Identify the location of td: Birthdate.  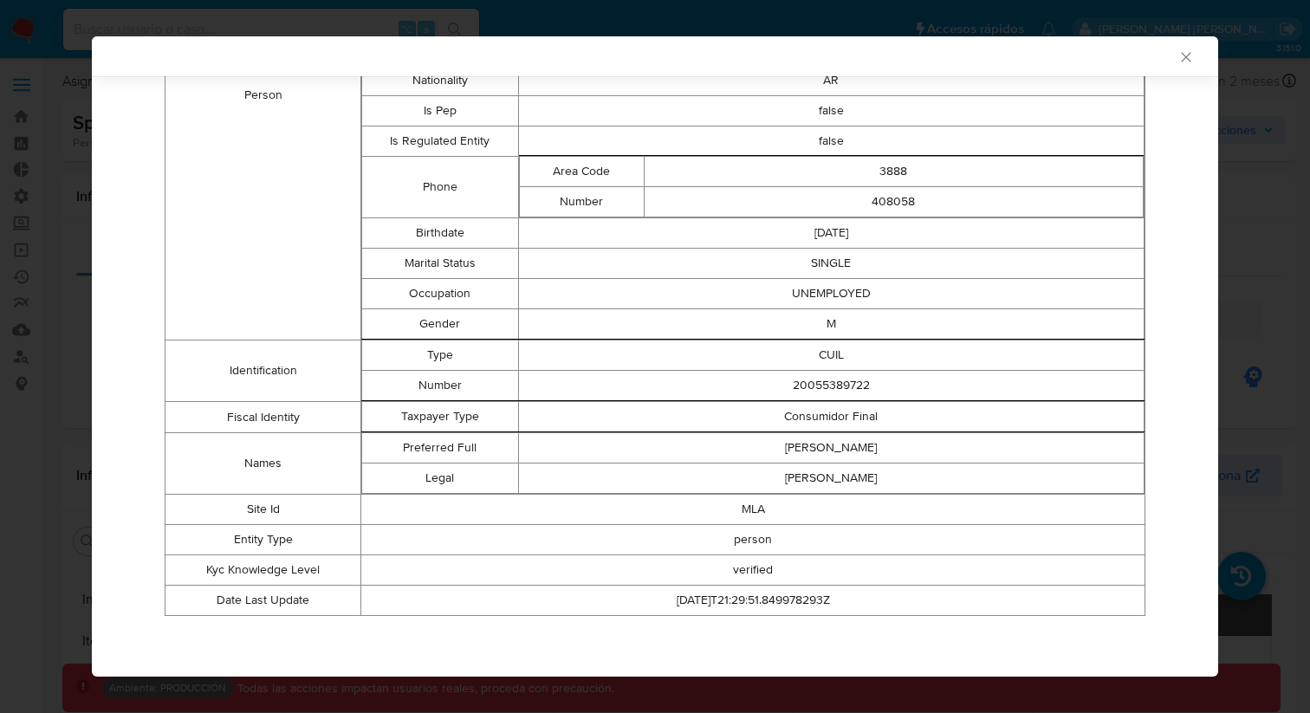
(440, 233).